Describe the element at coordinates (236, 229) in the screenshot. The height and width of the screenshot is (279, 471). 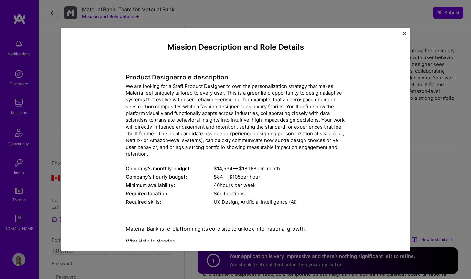
I see `p: Material Bank is re-platforming its core site to unlock international growth.` at that location.